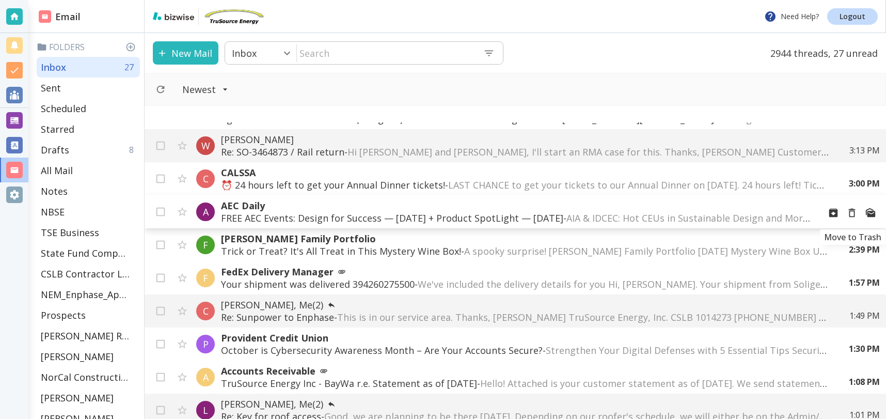  I want to click on p: Notes, so click(54, 191).